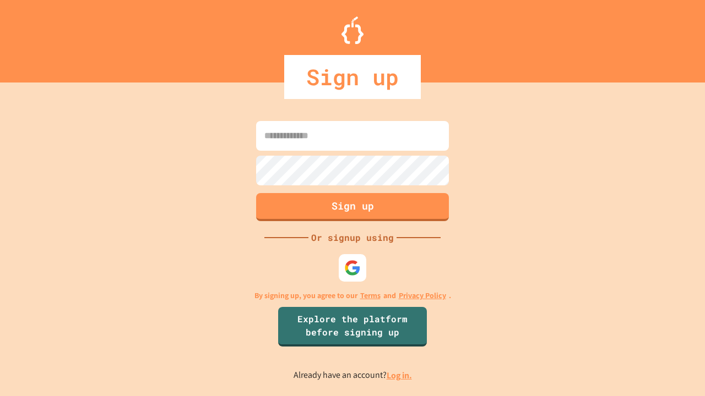 This screenshot has height=396, width=705. I want to click on a: Explore the platform before signing up, so click(352, 327).